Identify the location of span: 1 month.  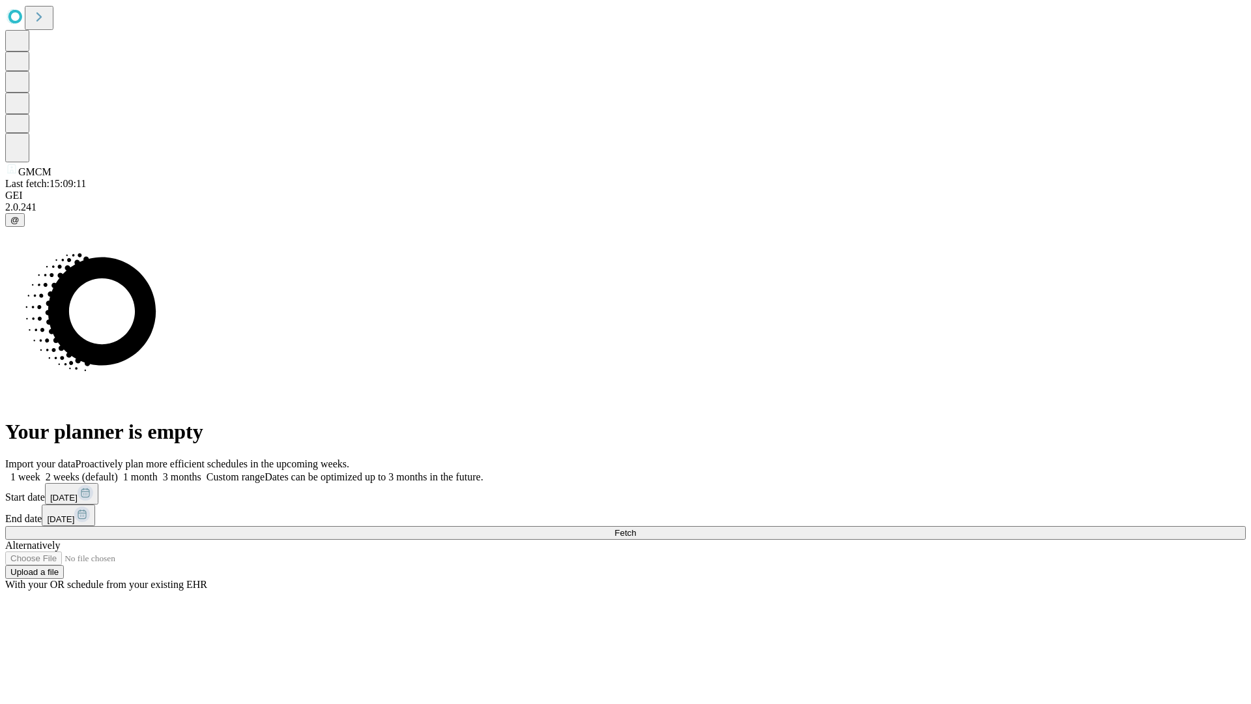
(140, 476).